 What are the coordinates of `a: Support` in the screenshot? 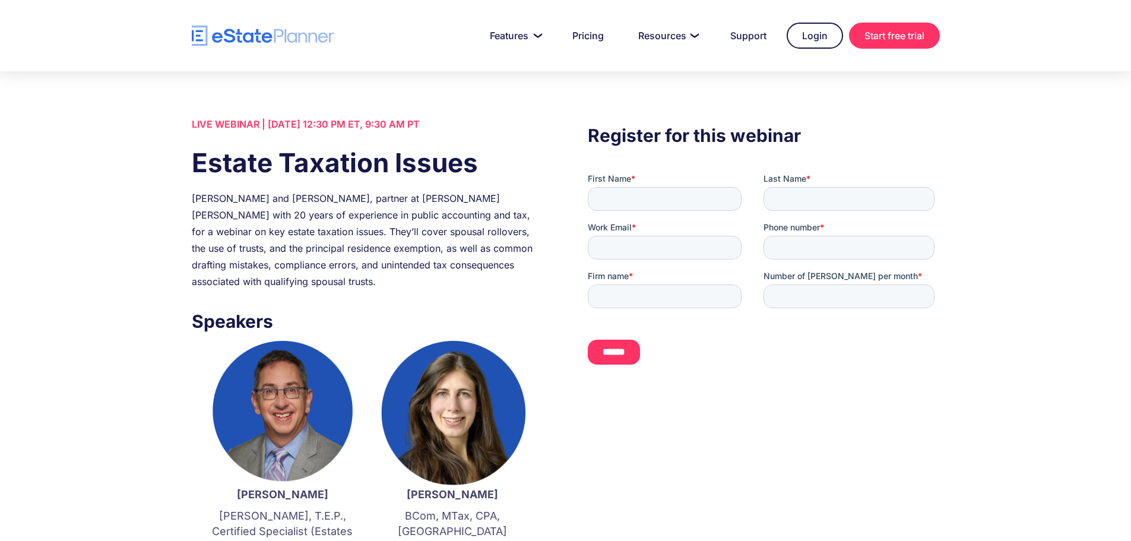 It's located at (748, 36).